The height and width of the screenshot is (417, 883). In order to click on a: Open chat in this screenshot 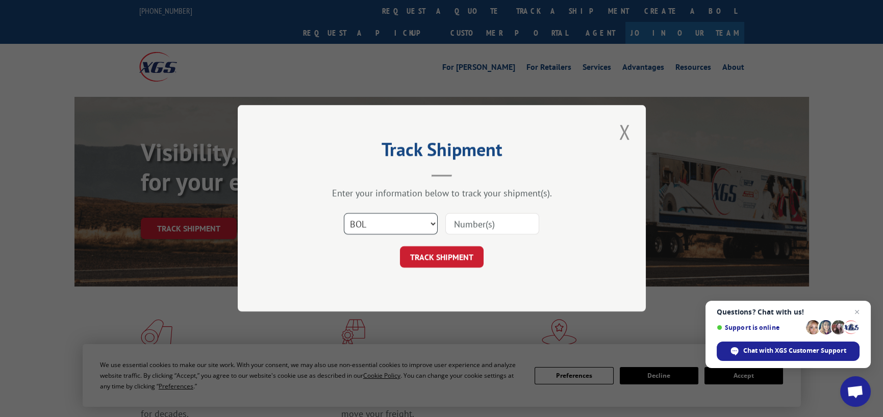, I will do `click(856, 392)`.